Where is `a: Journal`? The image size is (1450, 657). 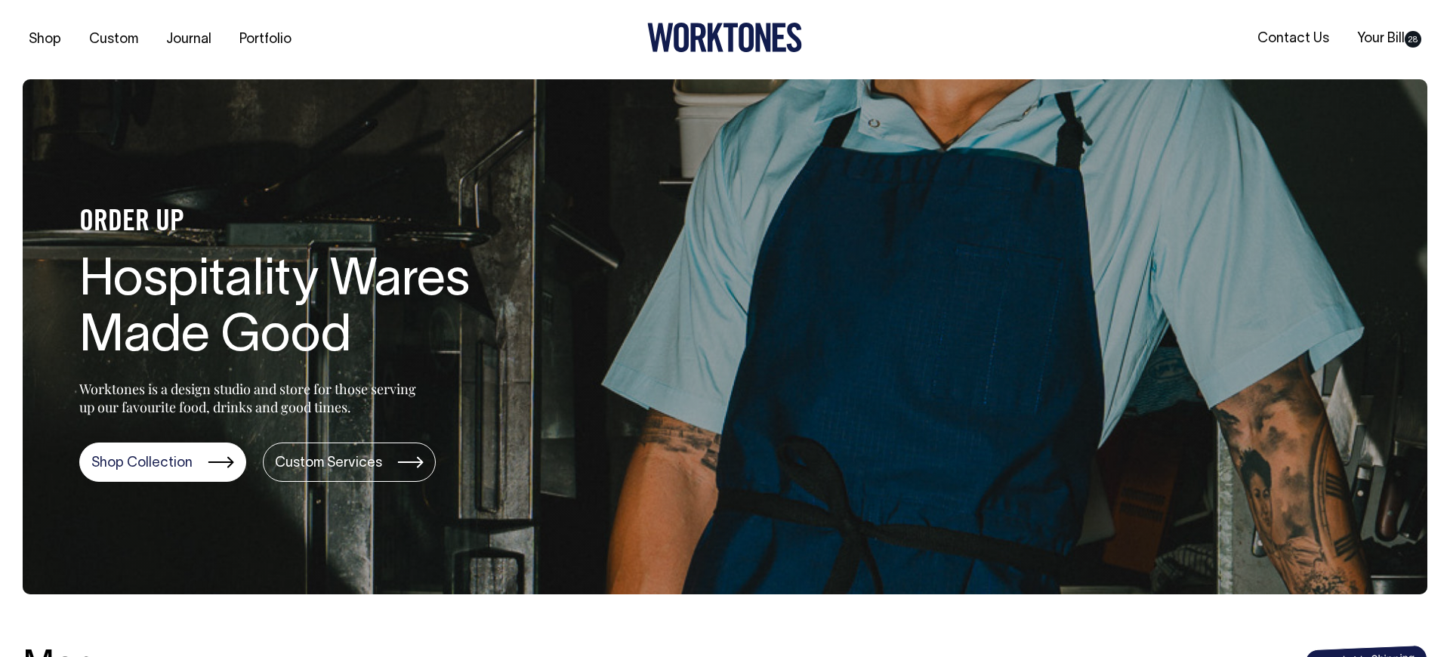
a: Journal is located at coordinates (189, 39).